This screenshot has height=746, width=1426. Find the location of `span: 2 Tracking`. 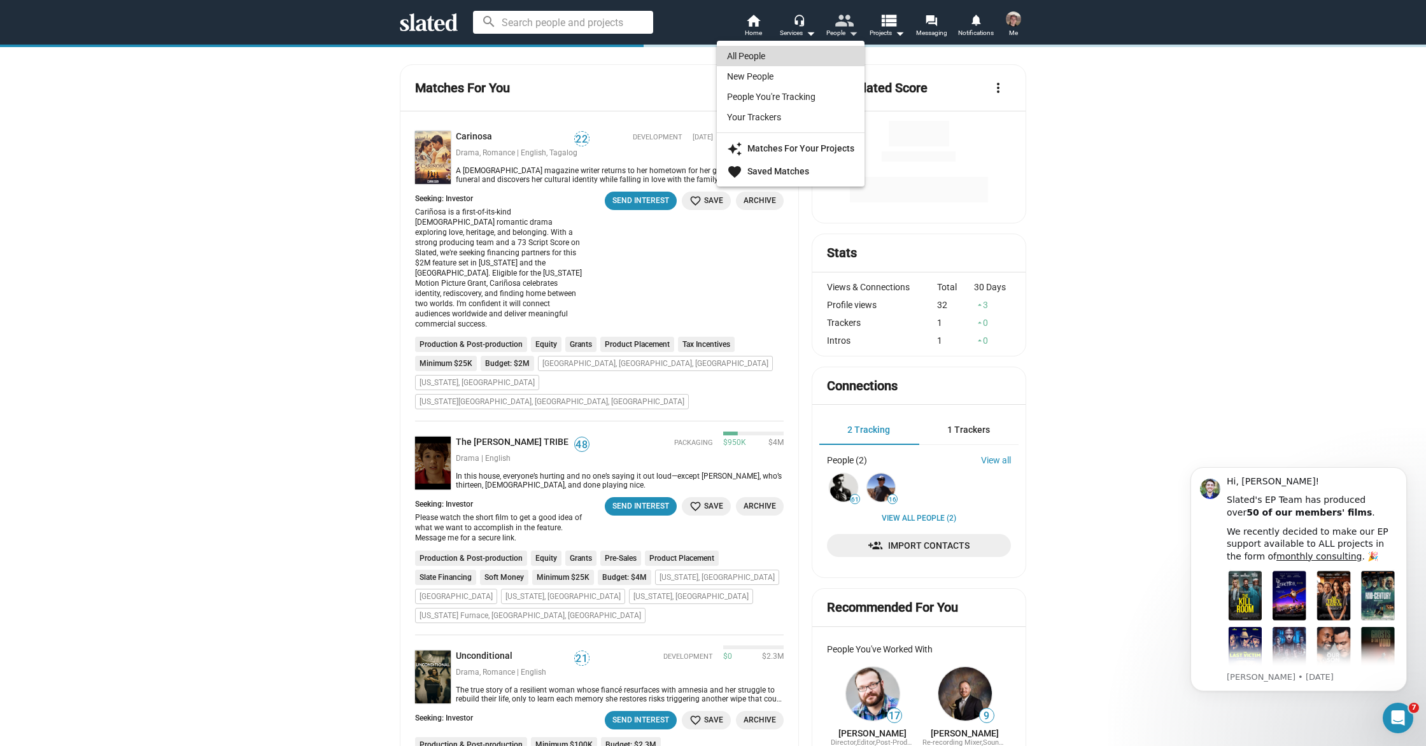

span: 2 Tracking is located at coordinates (869, 430).